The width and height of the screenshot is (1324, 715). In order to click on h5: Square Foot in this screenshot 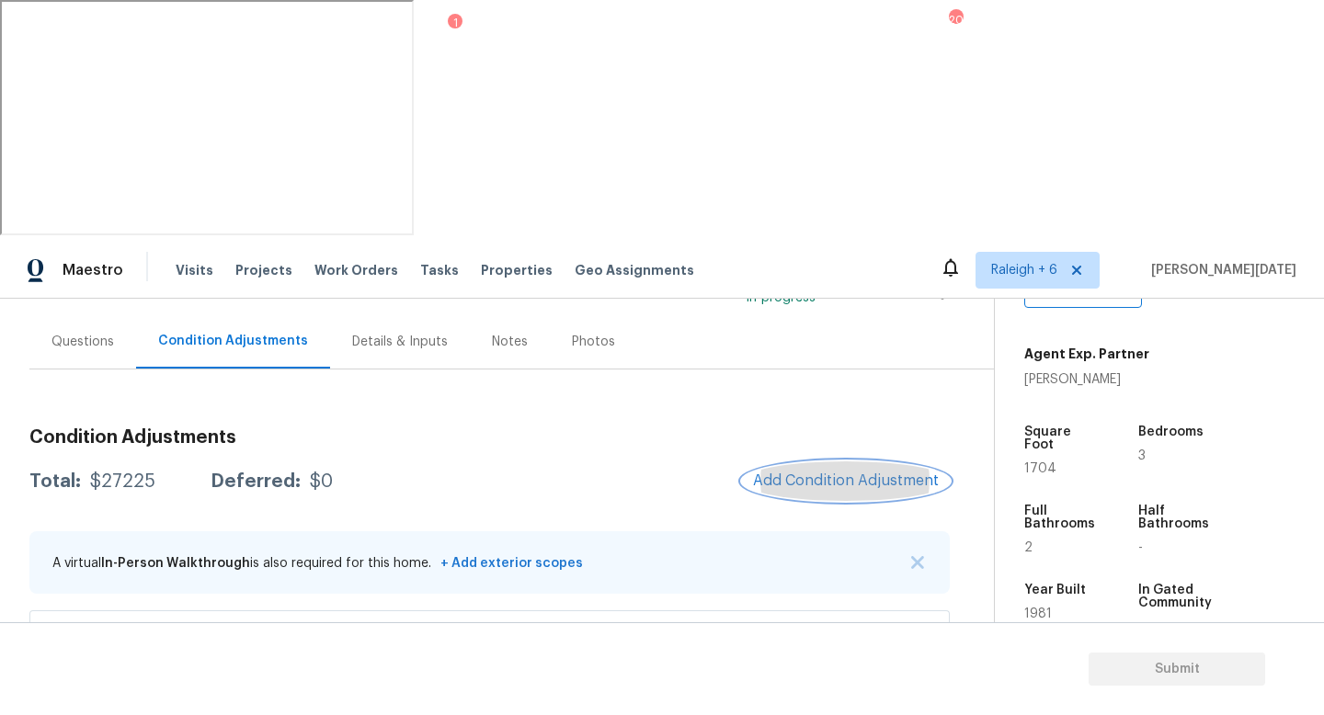, I will do `click(1064, 439)`.